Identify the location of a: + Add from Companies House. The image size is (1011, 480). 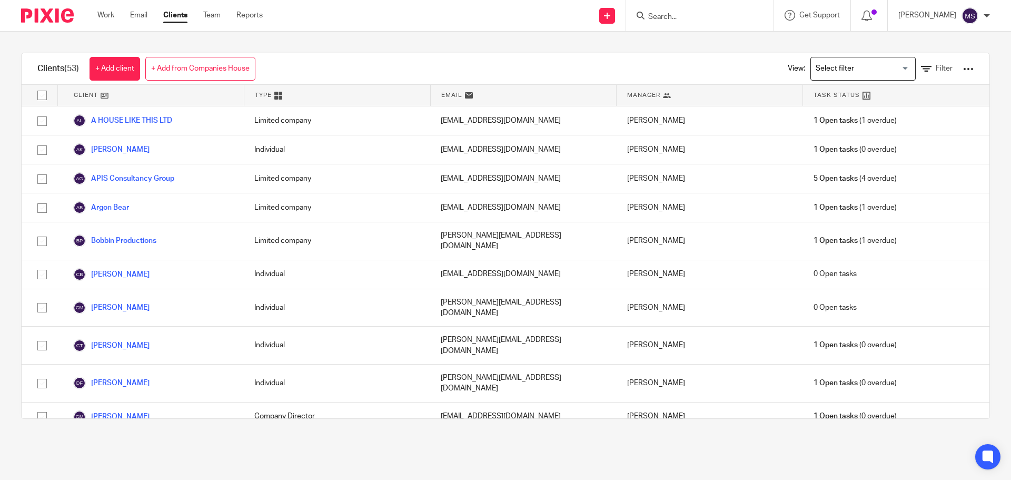
(200, 68).